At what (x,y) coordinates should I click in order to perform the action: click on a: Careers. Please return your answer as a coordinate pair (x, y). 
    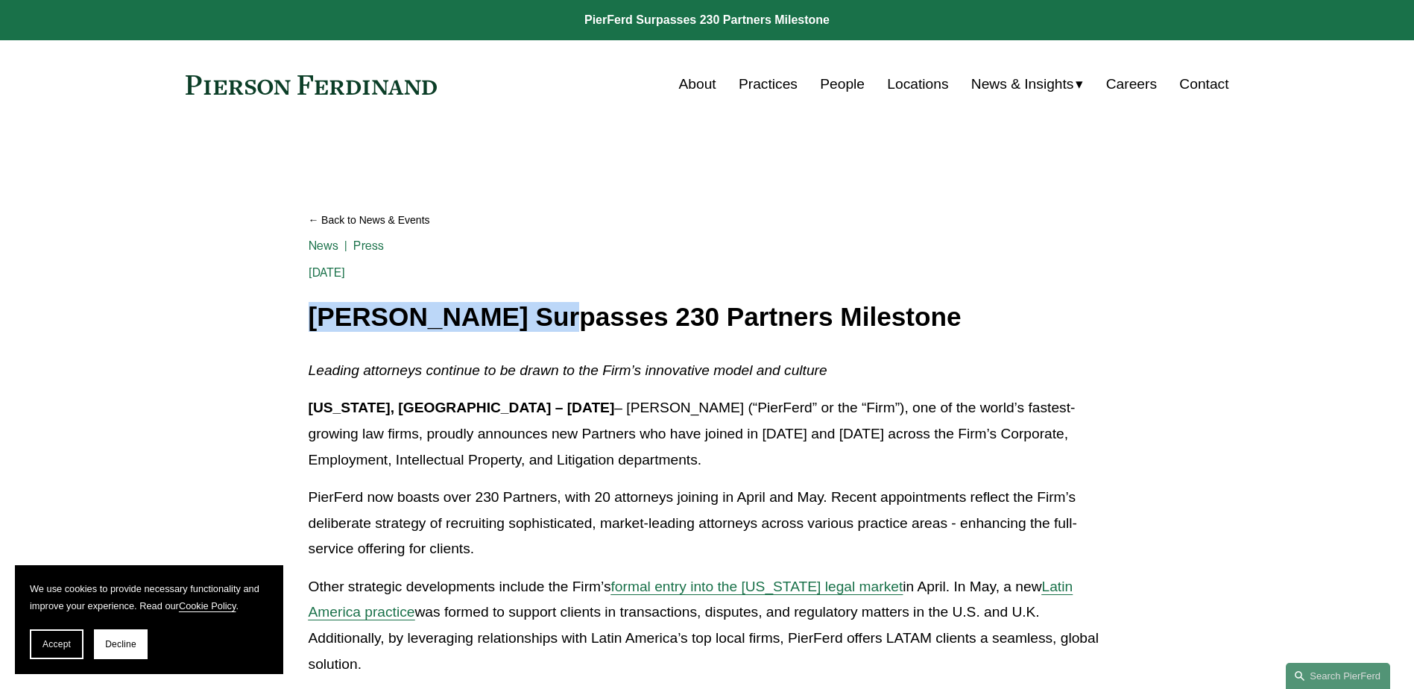
    Looking at the image, I should click on (1132, 84).